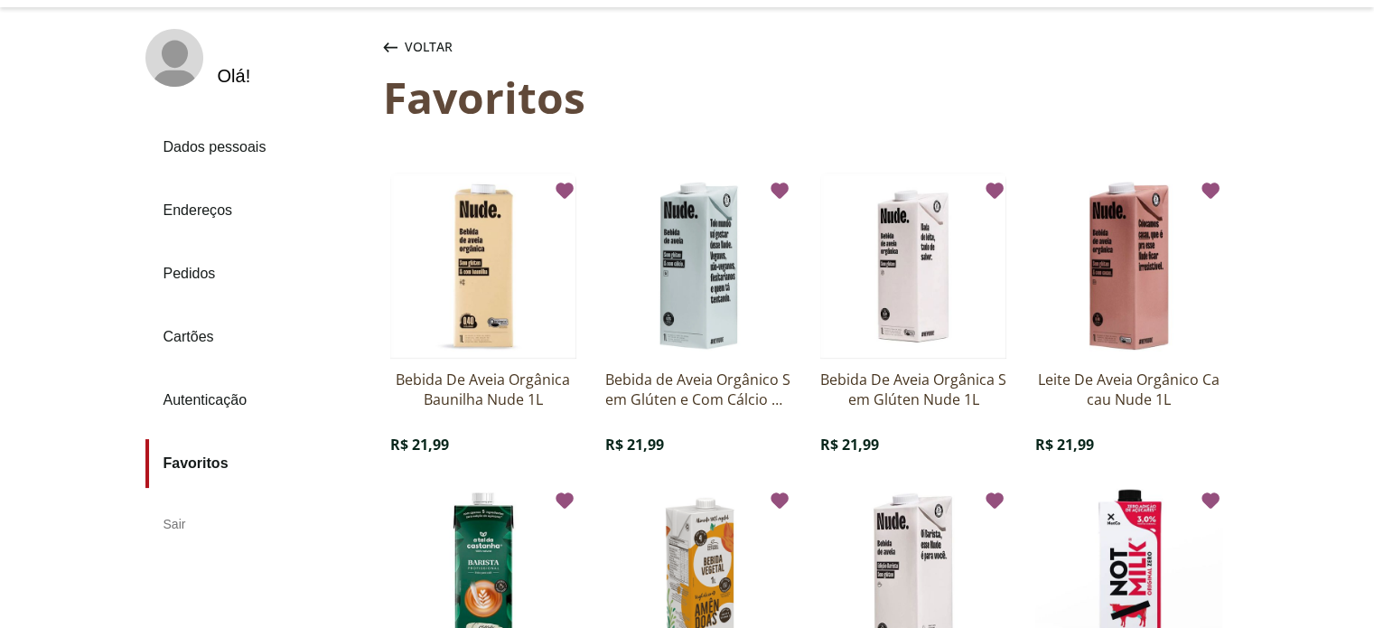 The height and width of the screenshot is (628, 1374). Describe the element at coordinates (1128, 266) in the screenshot. I see `img: Leite De Aveia Orgânico Cacau Nude 1L` at that location.